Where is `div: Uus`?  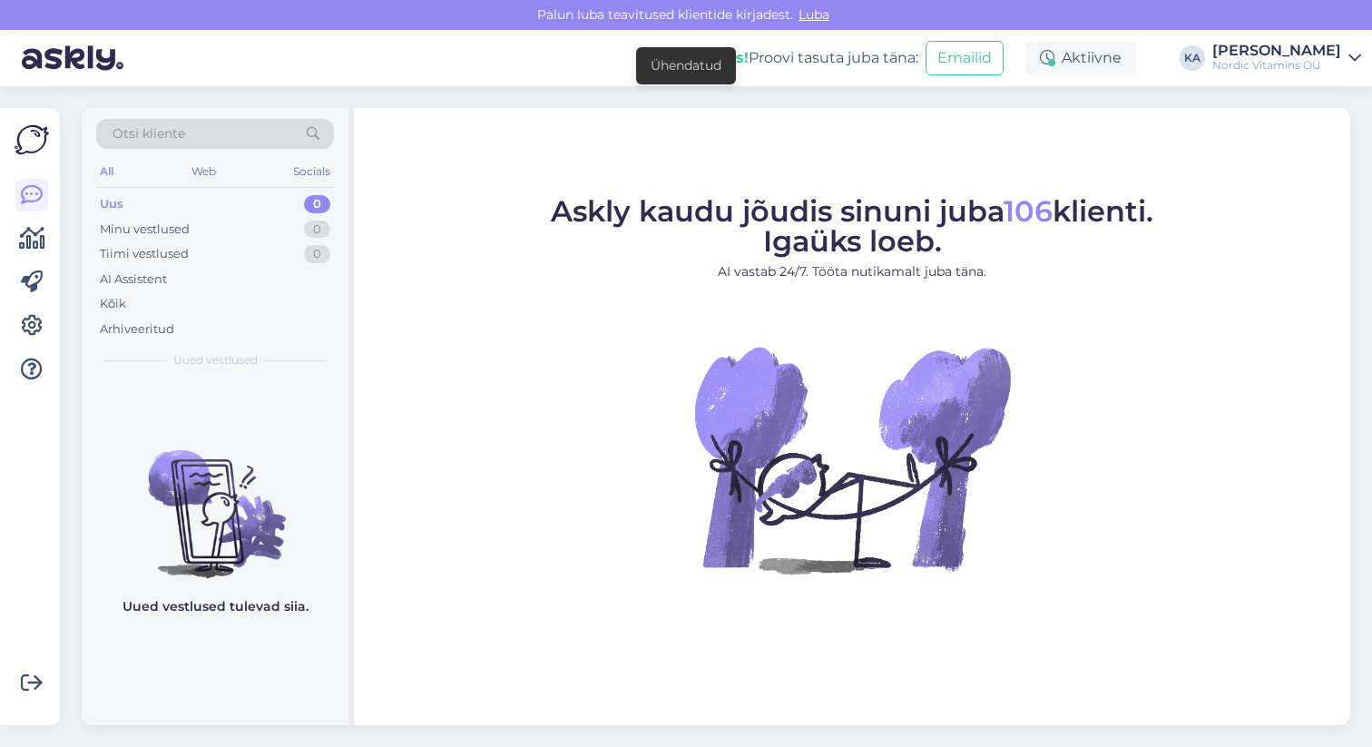
div: Uus is located at coordinates (112, 204).